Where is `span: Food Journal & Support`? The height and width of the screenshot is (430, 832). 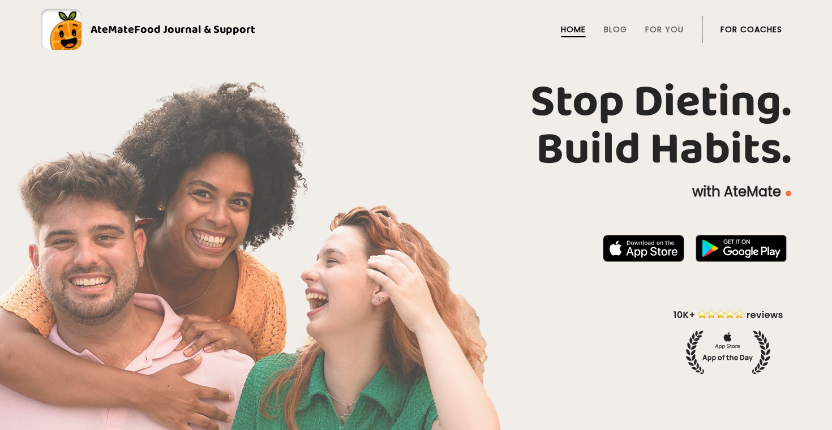
span: Food Journal & Support is located at coordinates (195, 29).